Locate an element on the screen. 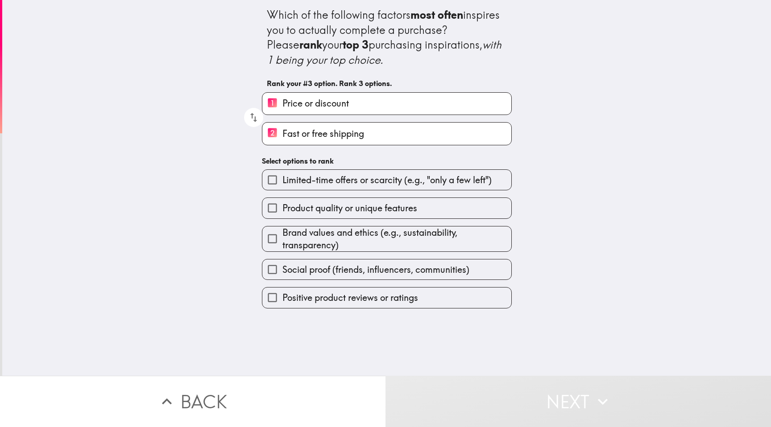 This screenshot has height=427, width=771. span: Positive product reviews or ratings is located at coordinates (350, 298).